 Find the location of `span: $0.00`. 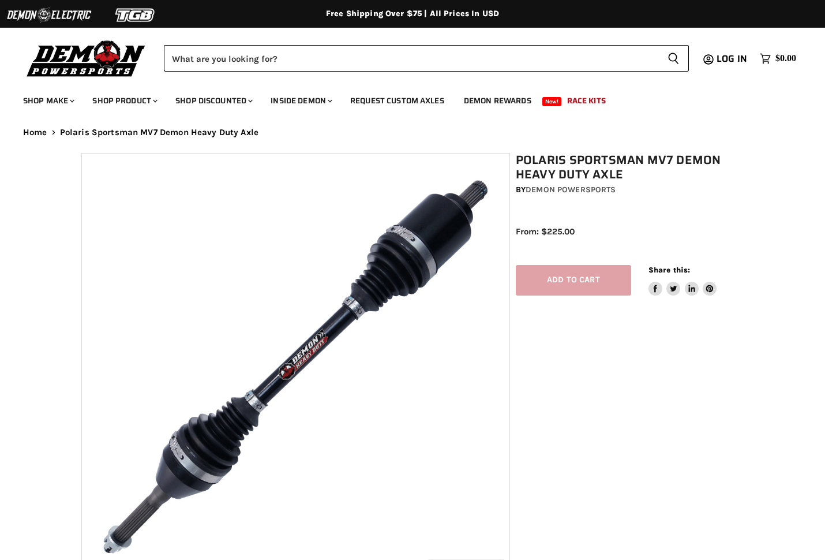

span: $0.00 is located at coordinates (786, 58).